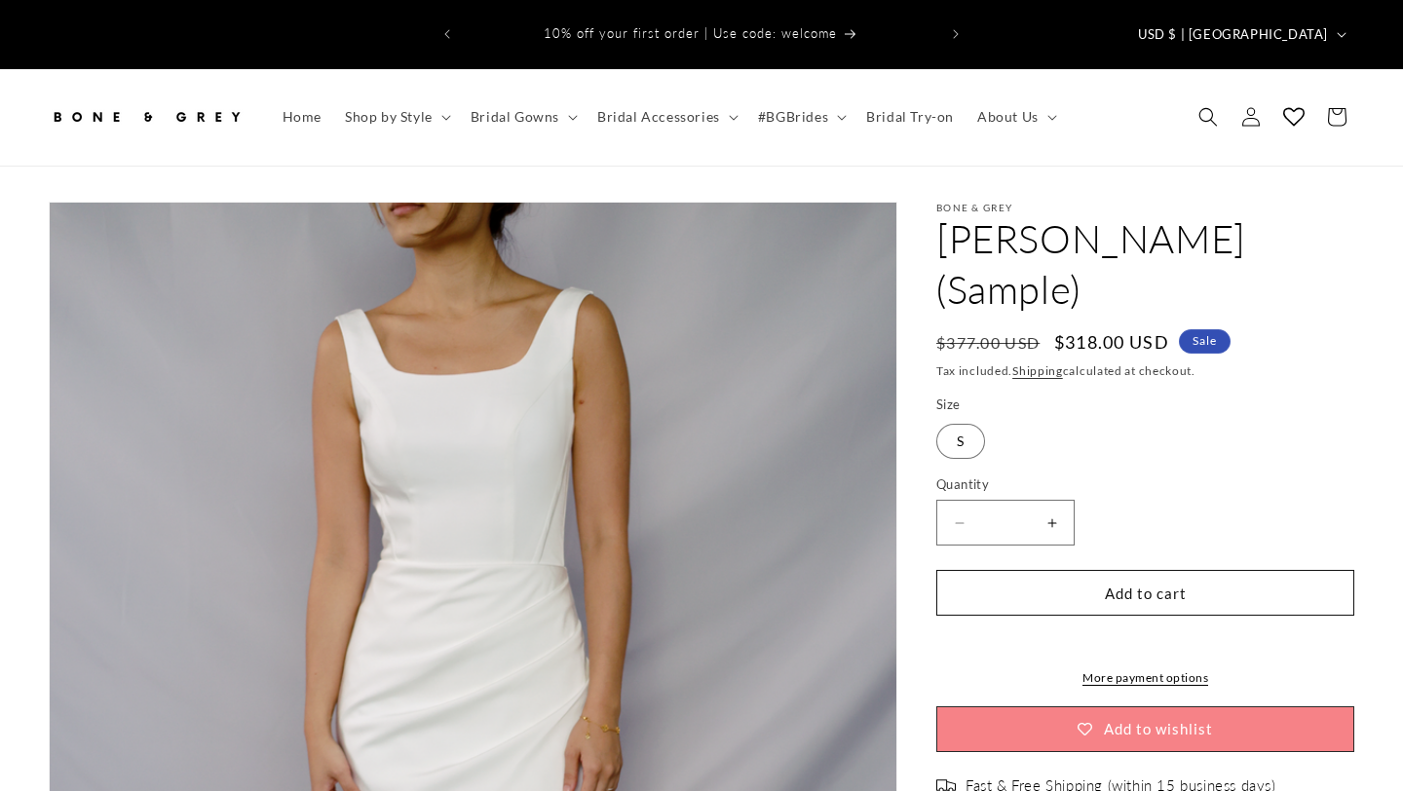 The height and width of the screenshot is (791, 1403). Describe the element at coordinates (800, 117) in the screenshot. I see `summary: #BGBrides` at that location.